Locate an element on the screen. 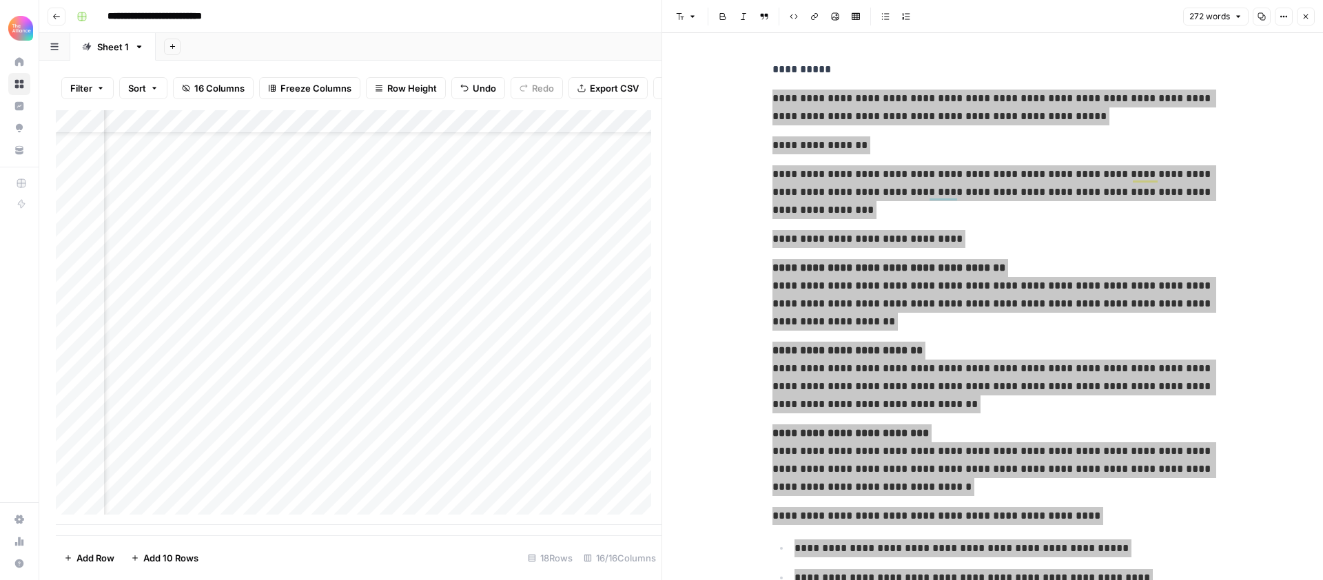  span: Sort is located at coordinates (137, 88).